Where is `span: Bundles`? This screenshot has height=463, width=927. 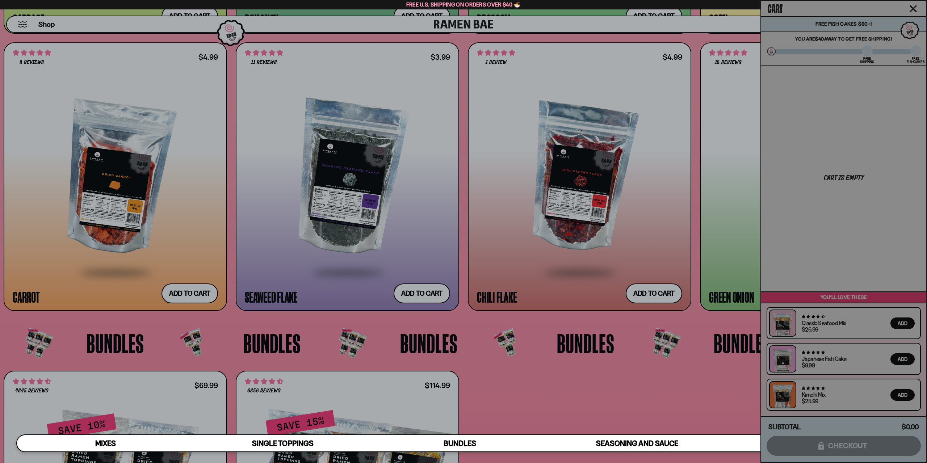 span: Bundles is located at coordinates (460, 443).